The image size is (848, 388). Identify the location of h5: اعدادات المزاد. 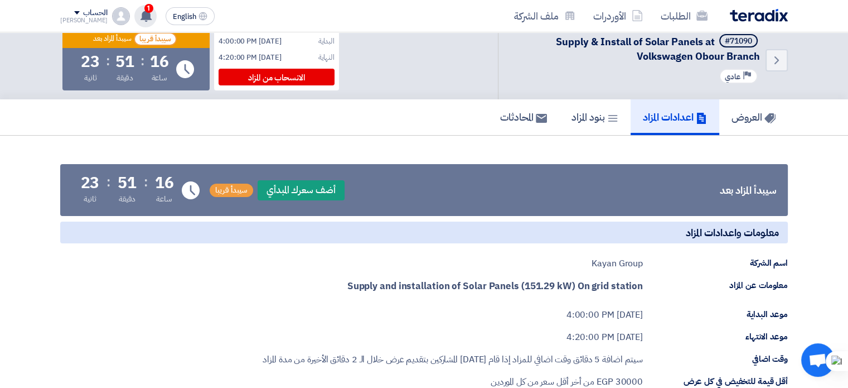
(675, 117).